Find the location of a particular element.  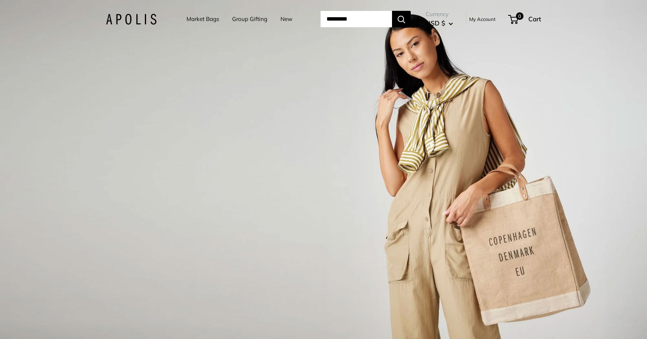

img: Apolis is located at coordinates (131, 19).